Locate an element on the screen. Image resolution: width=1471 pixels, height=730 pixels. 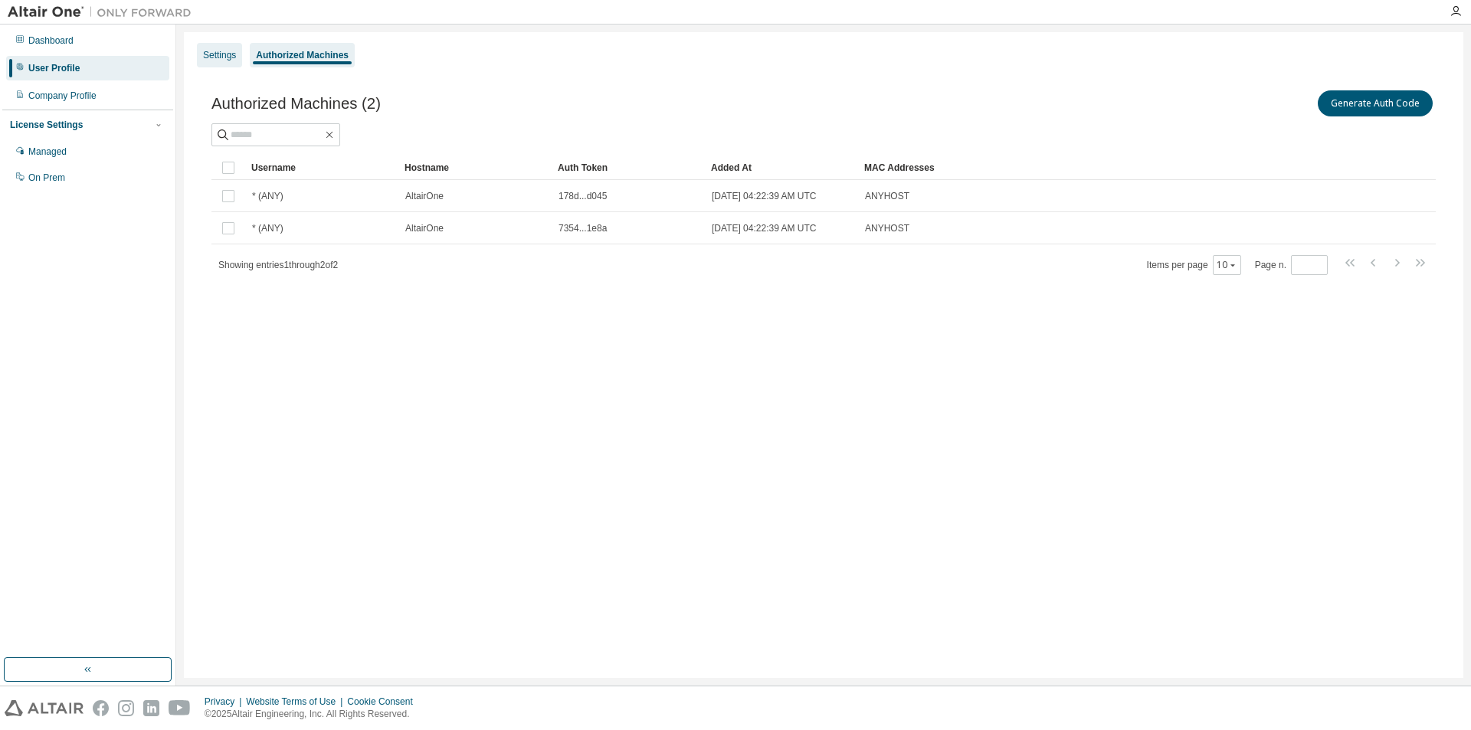
div: Company Profile is located at coordinates (62, 96).